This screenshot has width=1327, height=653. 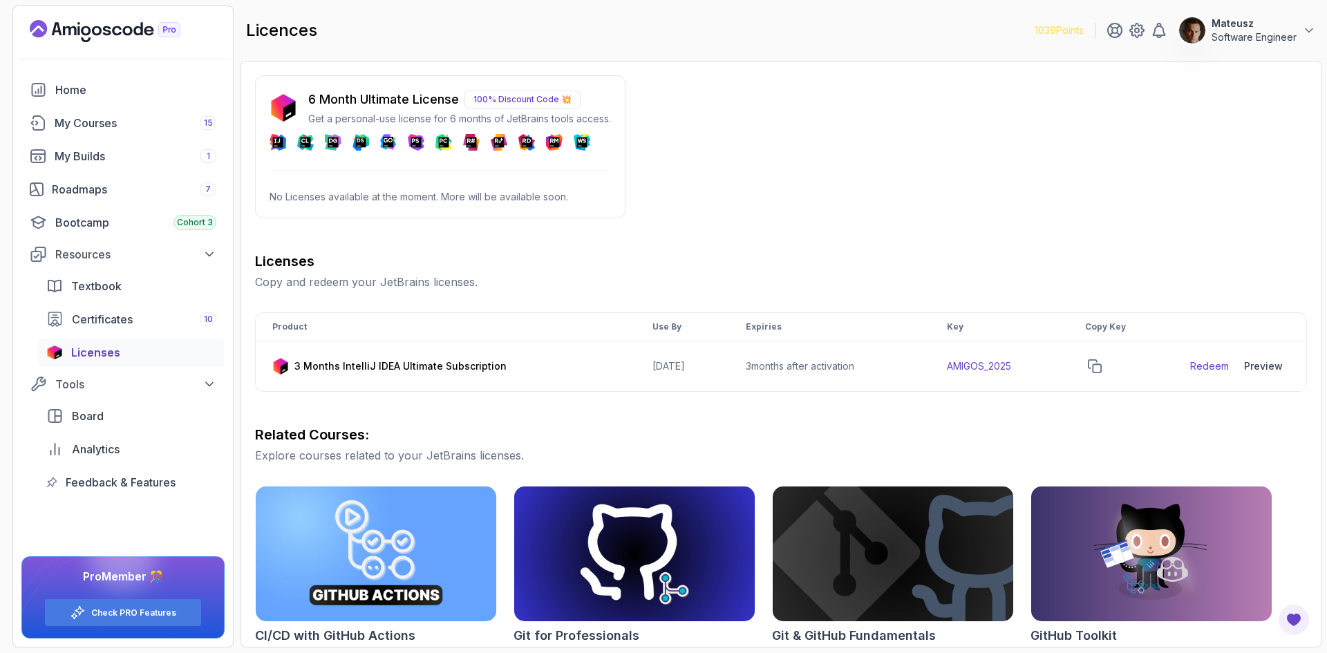 What do you see at coordinates (1247, 30) in the screenshot?
I see `button: user profile imageMateuszSoftware Engineer` at bounding box center [1247, 30].